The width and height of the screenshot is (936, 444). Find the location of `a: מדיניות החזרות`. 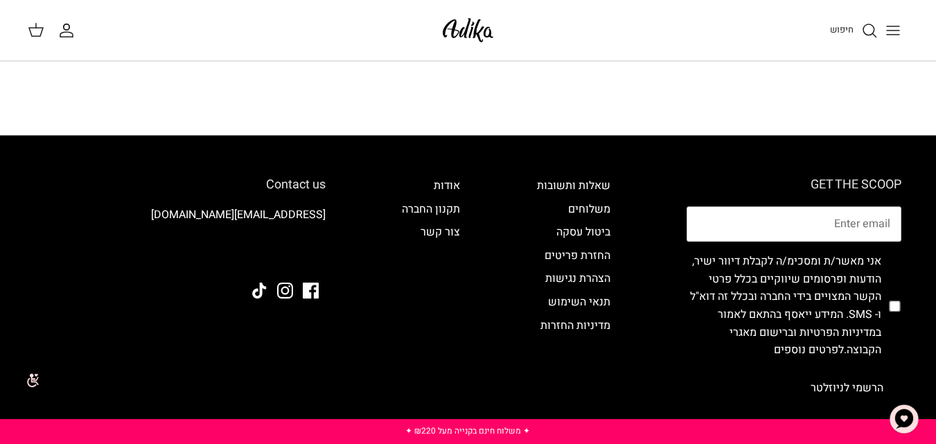

a: מדיניות החזרות is located at coordinates (575, 326).